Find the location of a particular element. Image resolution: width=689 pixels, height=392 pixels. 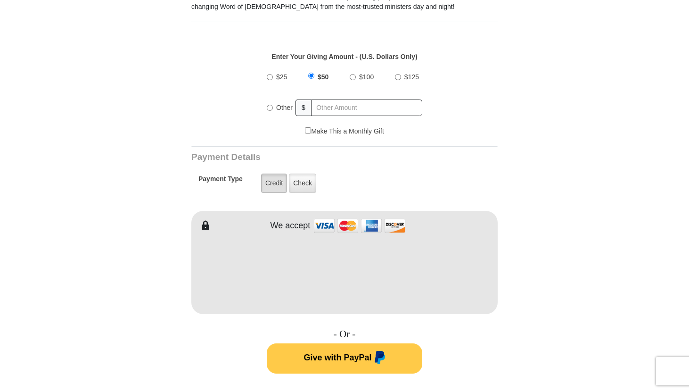

label: Make This a Monthly Gift is located at coordinates (344, 131).